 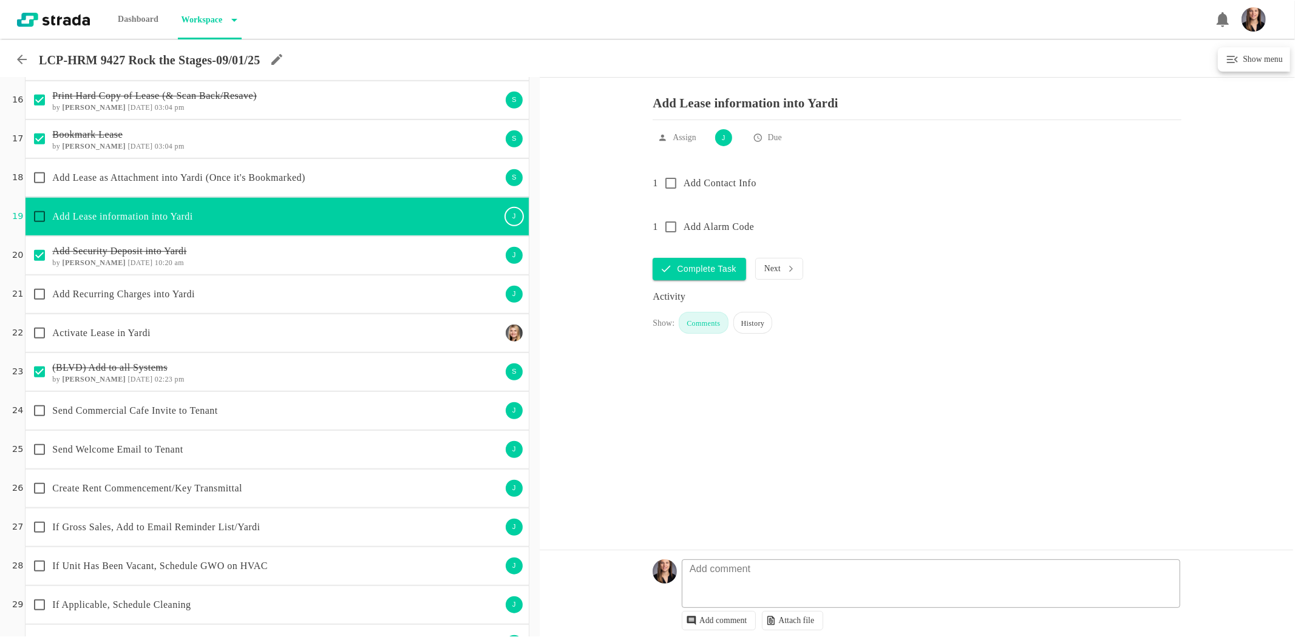 What do you see at coordinates (18, 527) in the screenshot?
I see `p: 27` at bounding box center [18, 527].